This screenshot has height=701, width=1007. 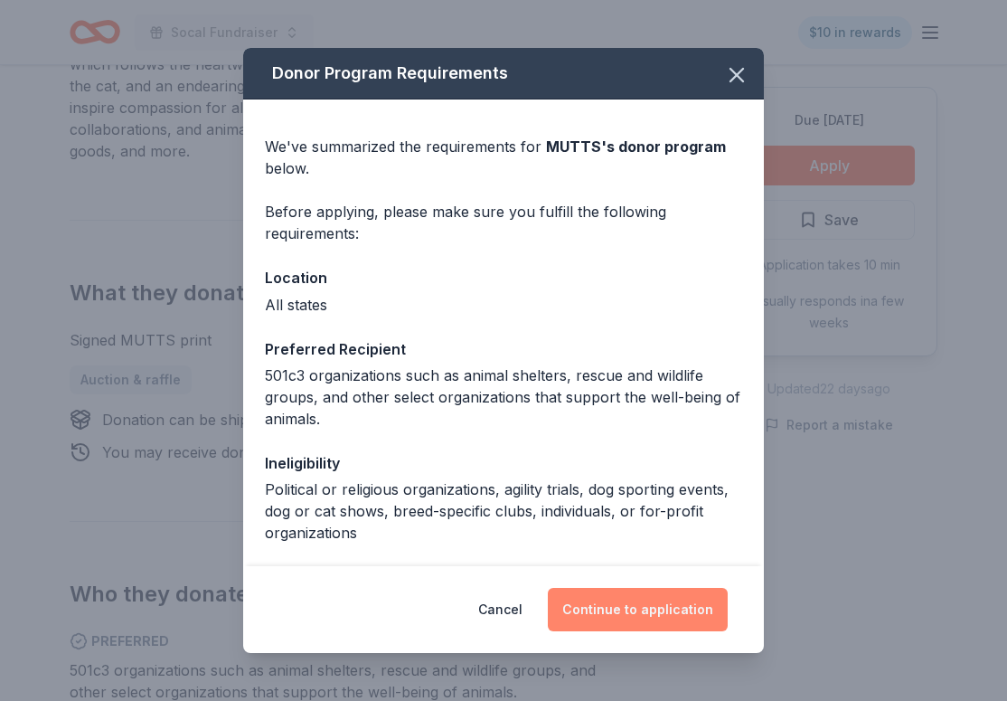 I want to click on div: Political or religious organizations, agility trials, dog sporting events, dog or cat shows, bree..., so click(x=504, y=511).